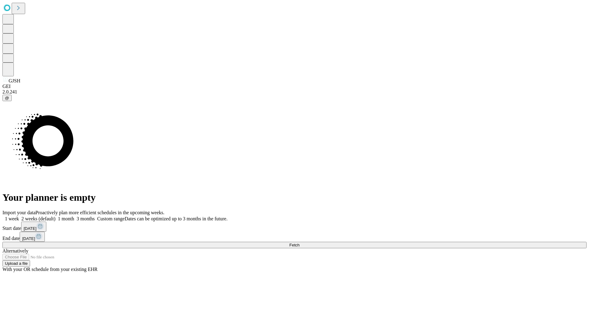 The image size is (589, 331). I want to click on span: Custom range, so click(111, 219).